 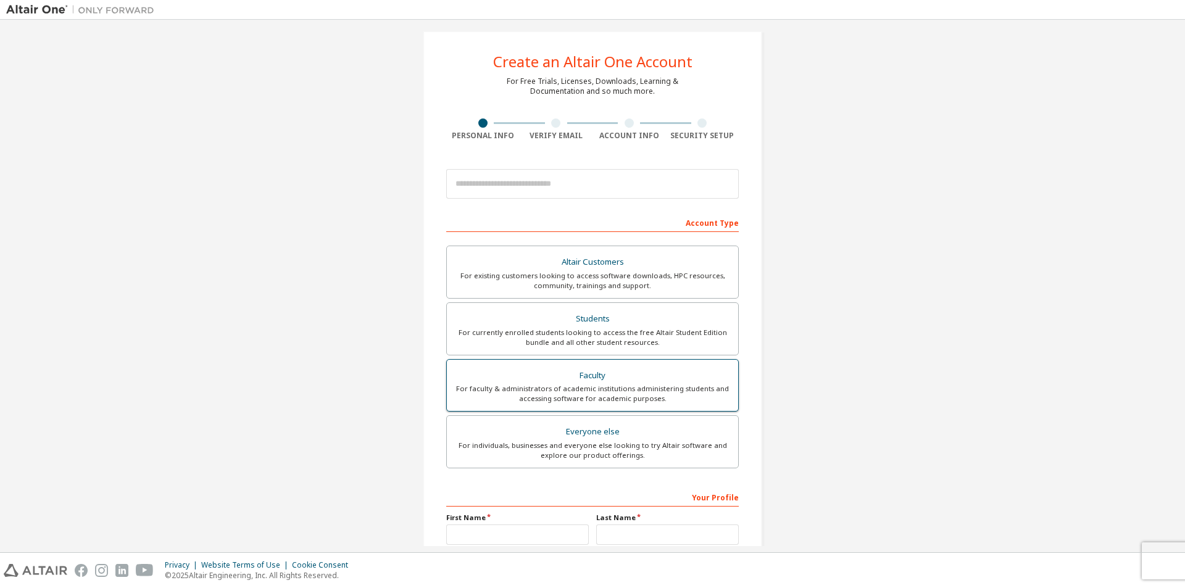 What do you see at coordinates (667, 518) in the screenshot?
I see `label: Last Name` at bounding box center [667, 518].